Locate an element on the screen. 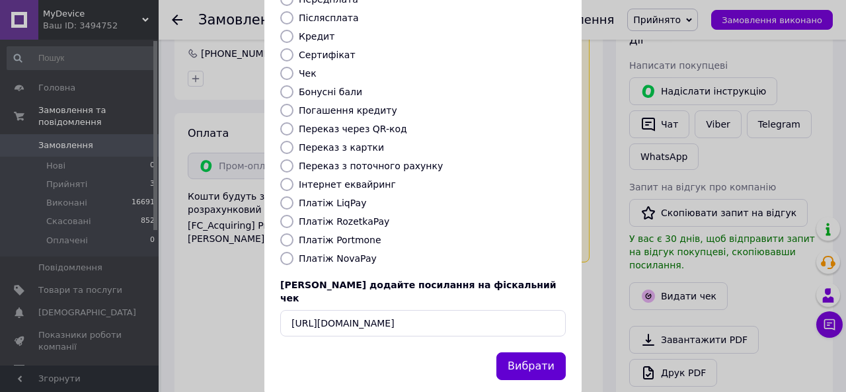 The image size is (846, 392). label: Кредит is located at coordinates (317, 36).